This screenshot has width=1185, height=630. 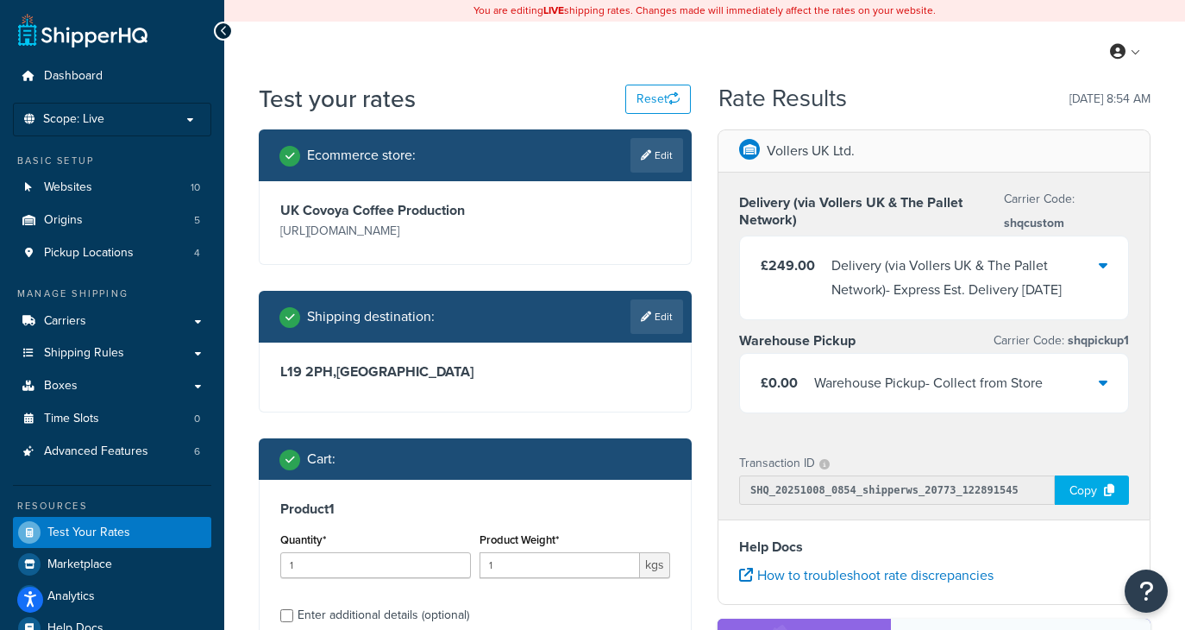 What do you see at coordinates (286, 615) in the screenshot?
I see `input: Enter additional details (optional)` at bounding box center [286, 615].